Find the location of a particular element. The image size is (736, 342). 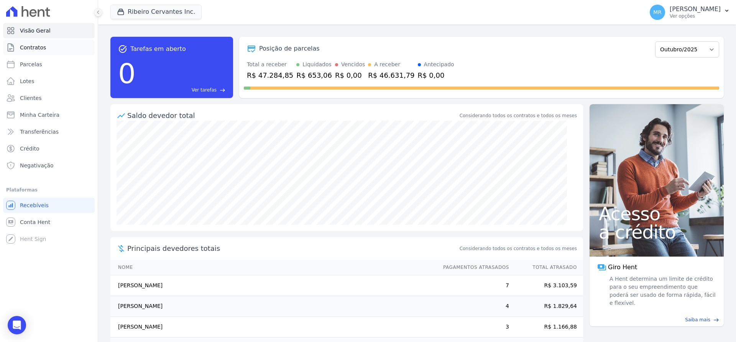

a: Negativação is located at coordinates (49, 166).